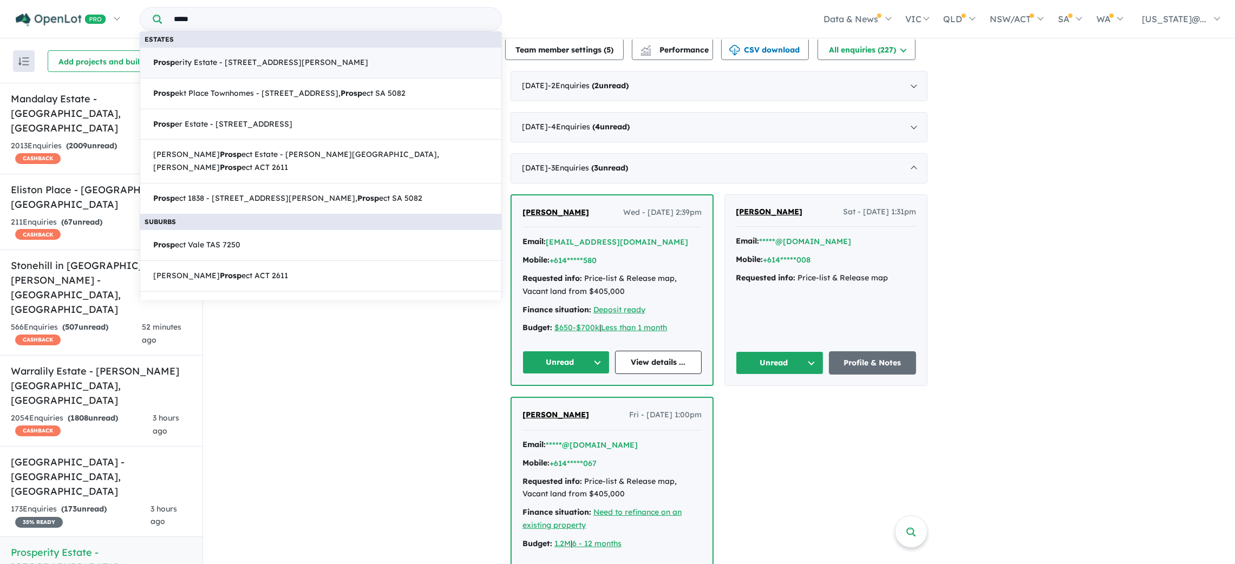  What do you see at coordinates (563, 544) in the screenshot?
I see `u: 1.2M` at bounding box center [563, 544].